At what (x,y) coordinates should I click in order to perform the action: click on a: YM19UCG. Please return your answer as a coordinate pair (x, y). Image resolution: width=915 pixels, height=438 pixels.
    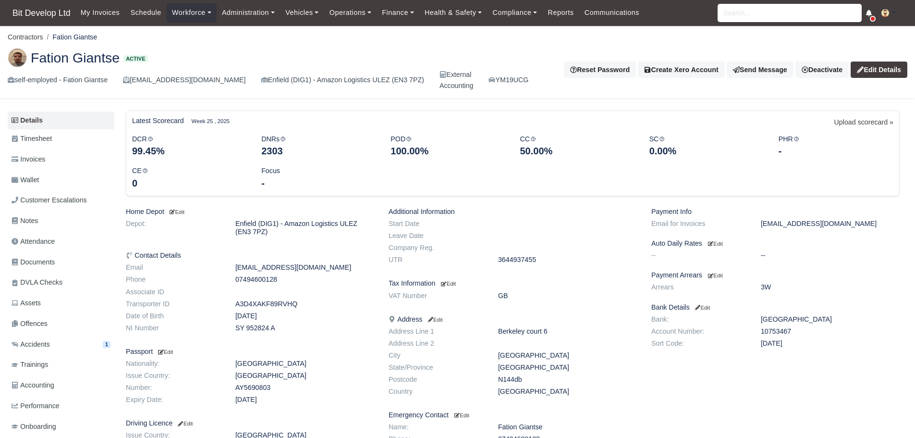
    Looking at the image, I should click on (508, 80).